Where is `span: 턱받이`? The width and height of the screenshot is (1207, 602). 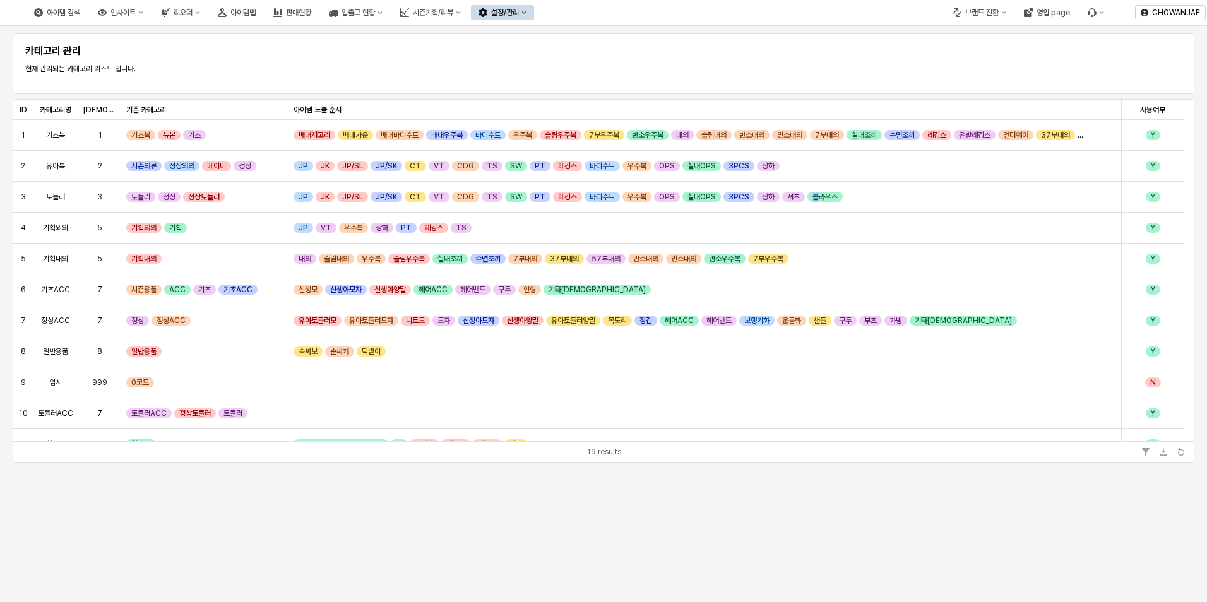
span: 턱받이 is located at coordinates (371, 351).